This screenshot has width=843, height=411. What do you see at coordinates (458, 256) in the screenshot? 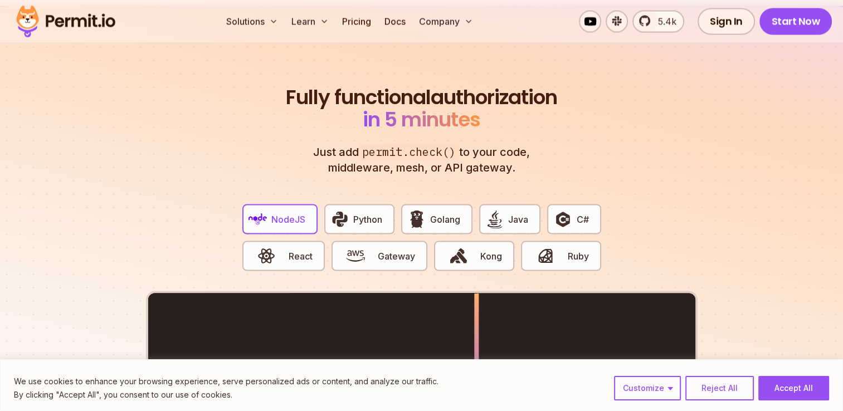
I see `img: Kong` at bounding box center [458, 256].